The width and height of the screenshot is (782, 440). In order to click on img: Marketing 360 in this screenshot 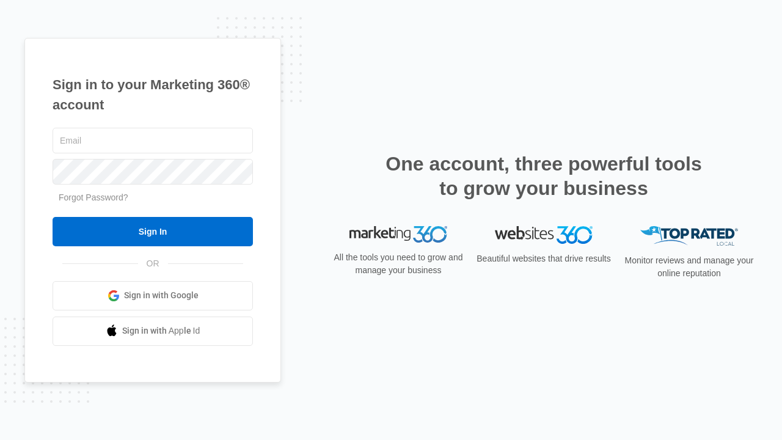, I will do `click(398, 235)`.